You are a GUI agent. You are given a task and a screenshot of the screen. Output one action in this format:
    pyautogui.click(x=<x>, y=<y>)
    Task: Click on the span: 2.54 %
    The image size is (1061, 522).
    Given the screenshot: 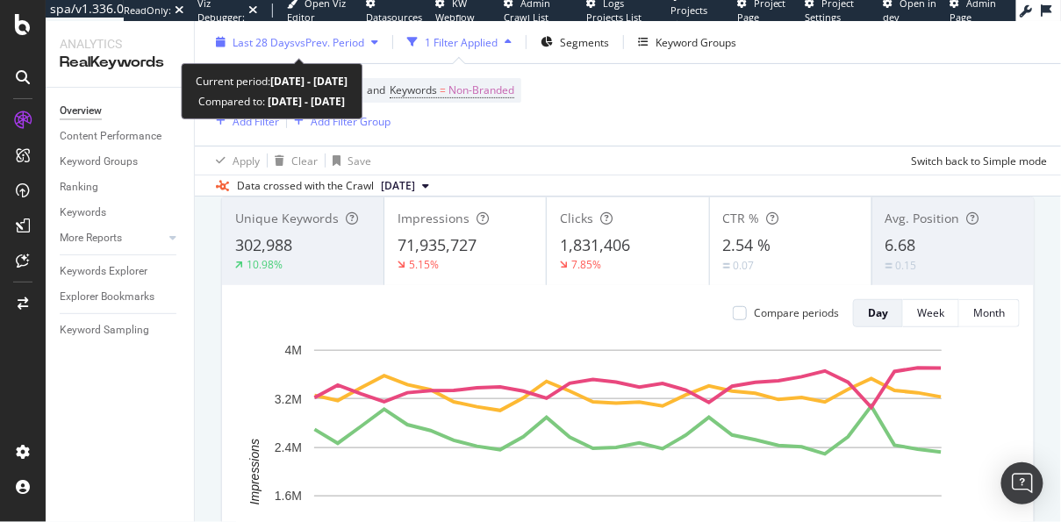 What is the action you would take?
    pyautogui.click(x=747, y=245)
    